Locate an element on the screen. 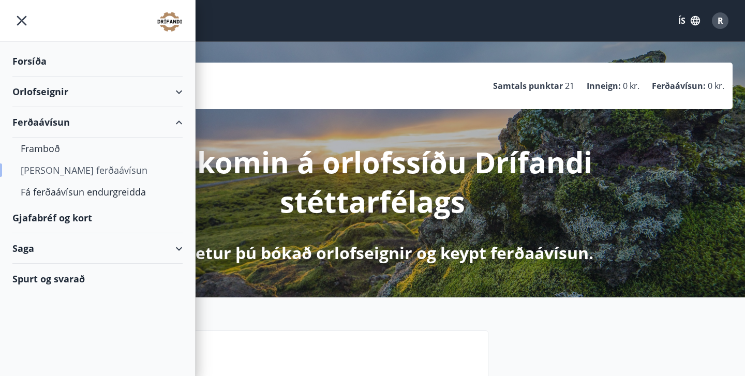 This screenshot has height=376, width=745. p: Ferðaávísun : is located at coordinates (679, 86).